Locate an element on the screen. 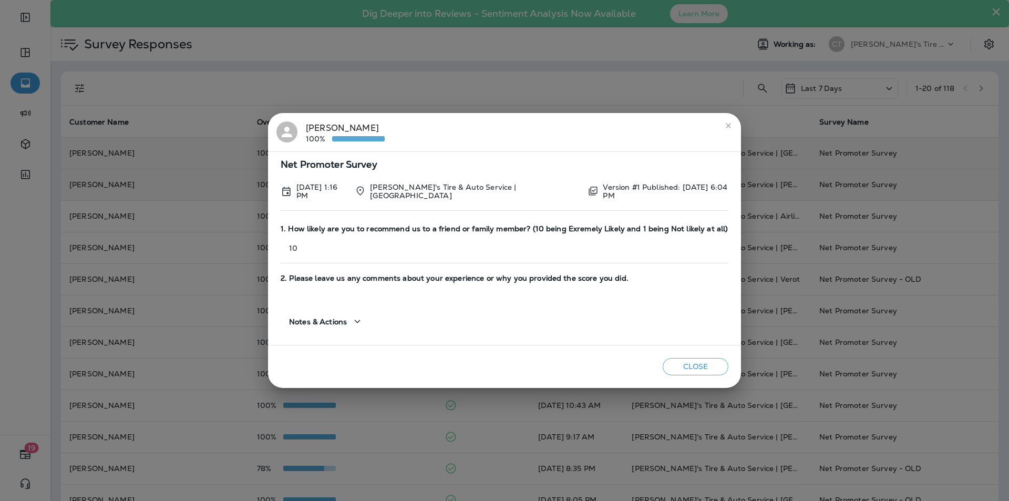  p: Sep 30, 2025 1:16 PM is located at coordinates (321, 191).